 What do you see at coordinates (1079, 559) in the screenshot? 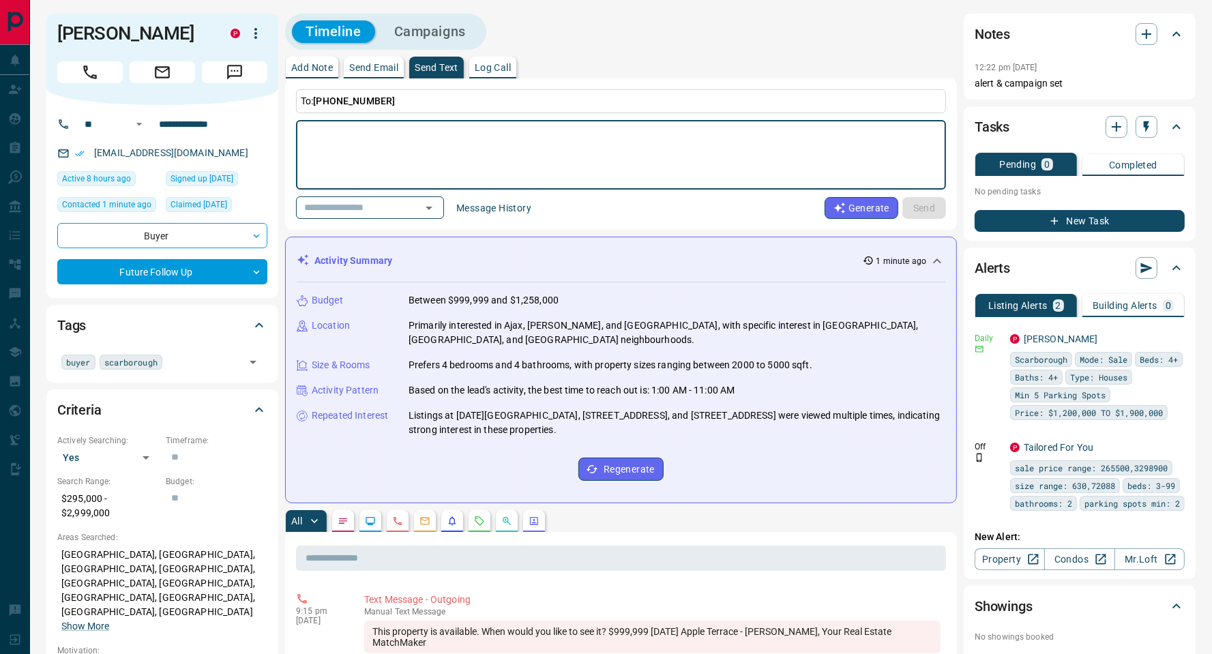
I see `a: Condos` at bounding box center [1079, 559].